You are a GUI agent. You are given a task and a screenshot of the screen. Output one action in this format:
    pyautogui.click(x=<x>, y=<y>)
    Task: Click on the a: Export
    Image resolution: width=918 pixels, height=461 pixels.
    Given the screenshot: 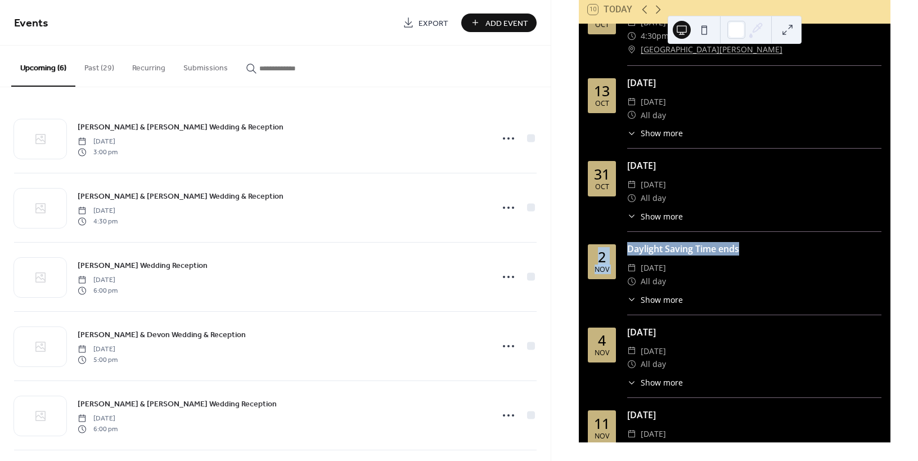 What is the action you would take?
    pyautogui.click(x=425, y=23)
    